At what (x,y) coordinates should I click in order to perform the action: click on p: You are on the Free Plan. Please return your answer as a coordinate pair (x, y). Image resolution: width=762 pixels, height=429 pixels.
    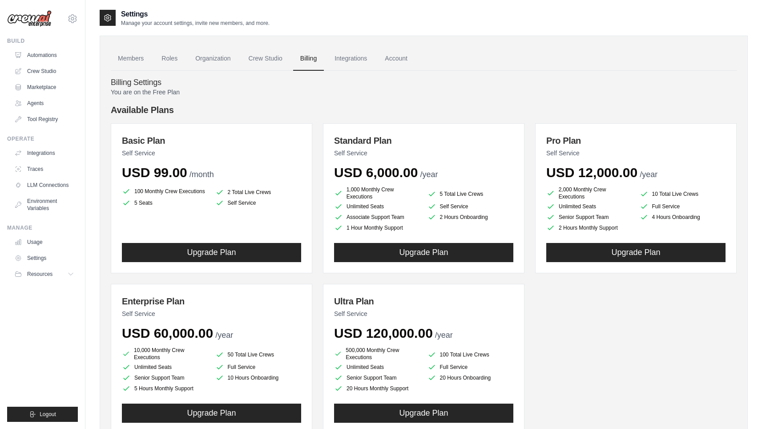
    Looking at the image, I should click on (423, 92).